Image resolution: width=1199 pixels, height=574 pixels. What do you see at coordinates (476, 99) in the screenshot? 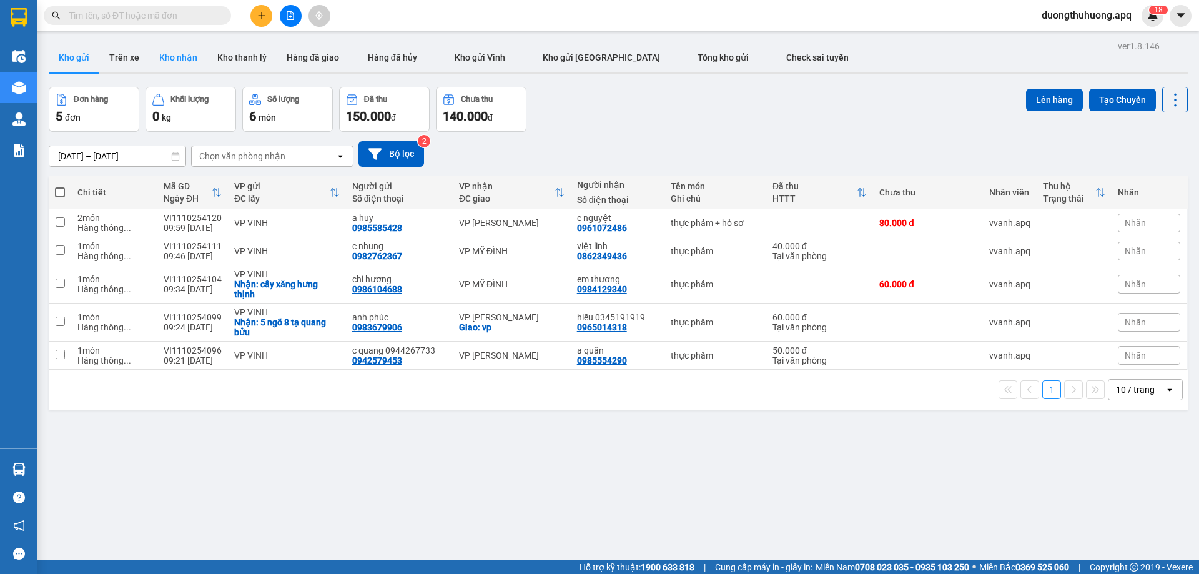
I see `div: Chưa thu` at bounding box center [476, 99].